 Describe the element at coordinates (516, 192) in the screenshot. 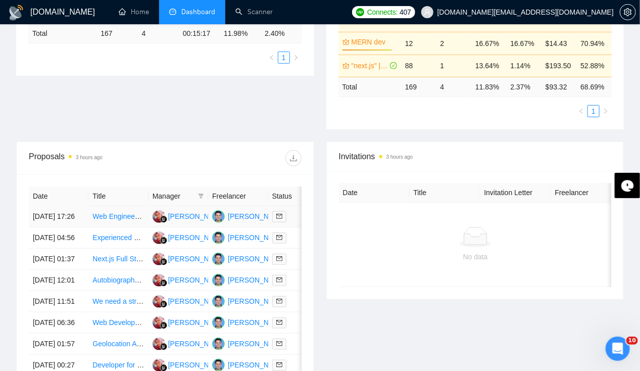

I see `th: Invitation Letter` at that location.